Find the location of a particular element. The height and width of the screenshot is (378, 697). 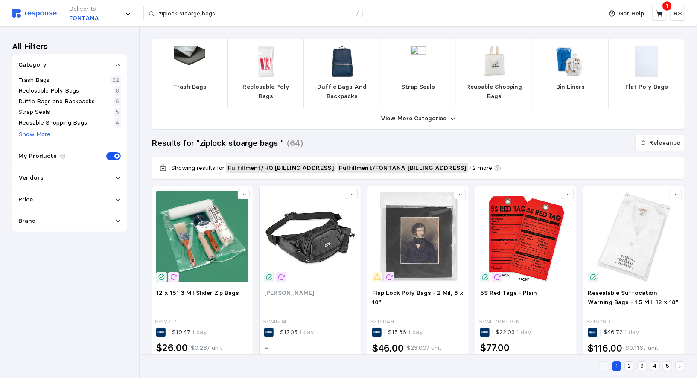

button: 1 is located at coordinates (617, 366).